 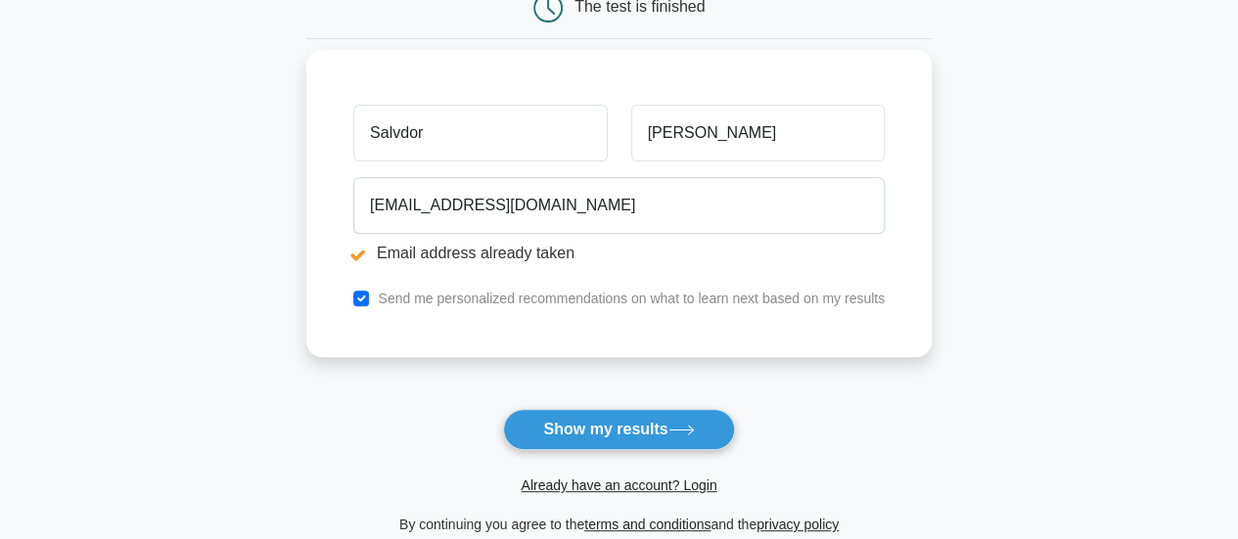 I want to click on input: Last name, so click(x=757, y=133).